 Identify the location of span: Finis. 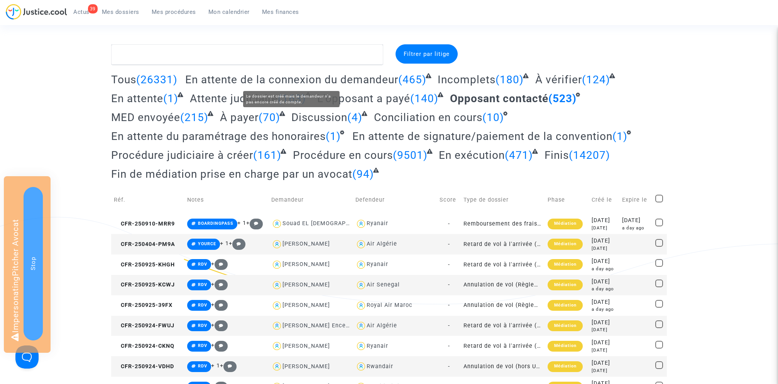
(556, 155).